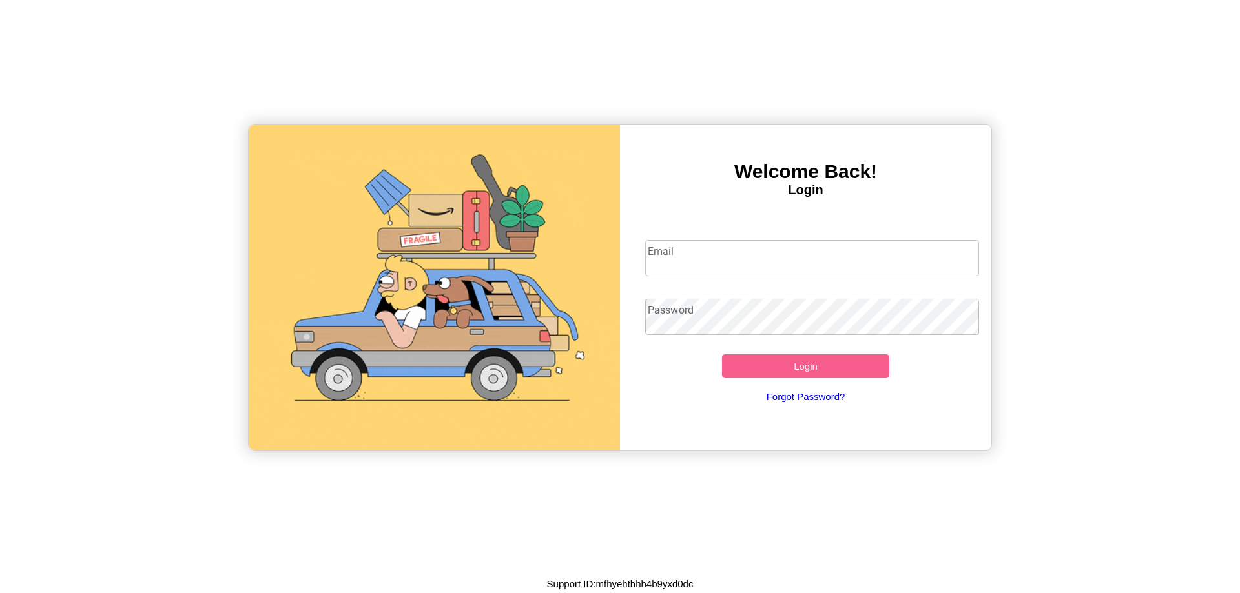 Image resolution: width=1240 pixels, height=593 pixels. Describe the element at coordinates (805, 366) in the screenshot. I see `button: Login` at that location.